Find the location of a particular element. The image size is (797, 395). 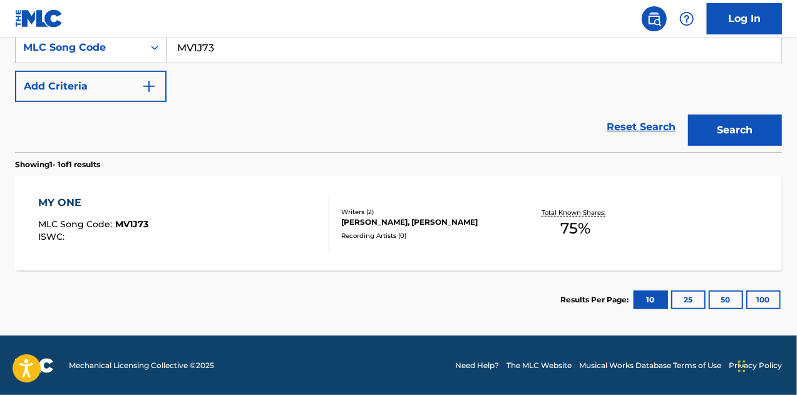

button: Search is located at coordinates (735, 130).